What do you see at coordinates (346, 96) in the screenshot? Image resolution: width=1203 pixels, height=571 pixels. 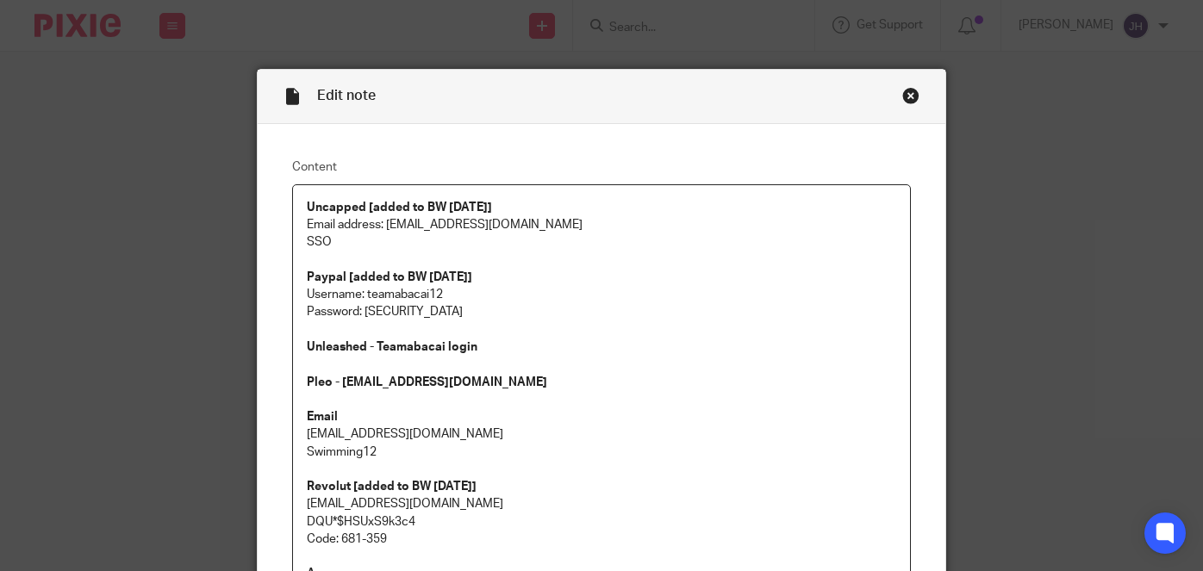 I see `span: Edit note` at bounding box center [346, 96].